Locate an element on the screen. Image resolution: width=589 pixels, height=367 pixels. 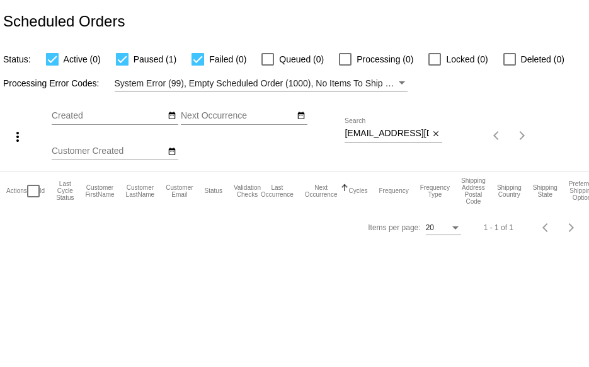
button: Change sorting for Cycles is located at coordinates (358, 191).